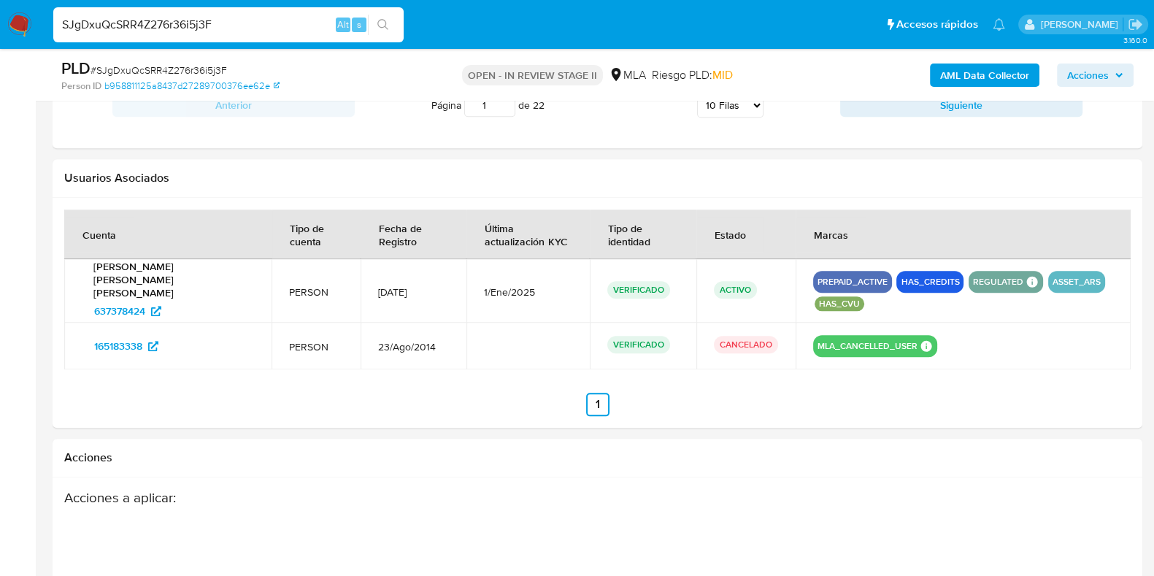 This screenshot has height=576, width=1154. I want to click on h2: Usuarios Asociados, so click(597, 178).